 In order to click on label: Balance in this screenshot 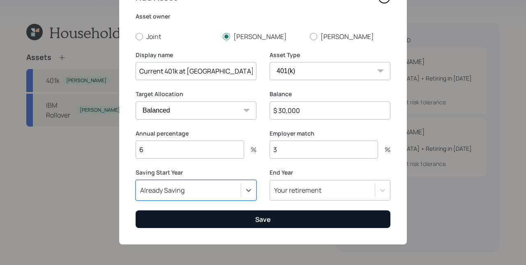, I will do `click(330, 94)`.